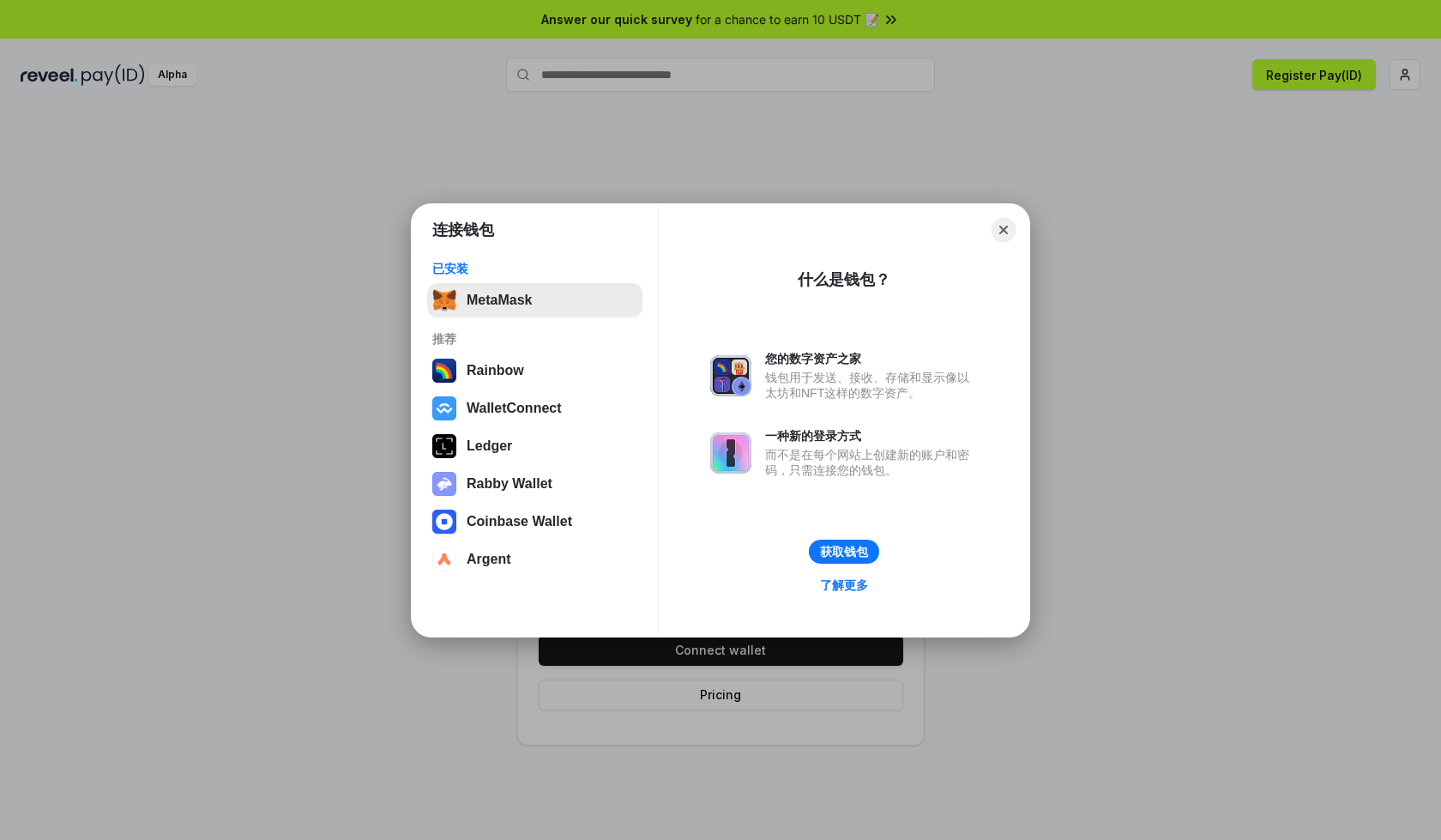 This screenshot has height=840, width=1441. Describe the element at coordinates (871, 358) in the screenshot. I see `div: 您的数字资产之家` at that location.